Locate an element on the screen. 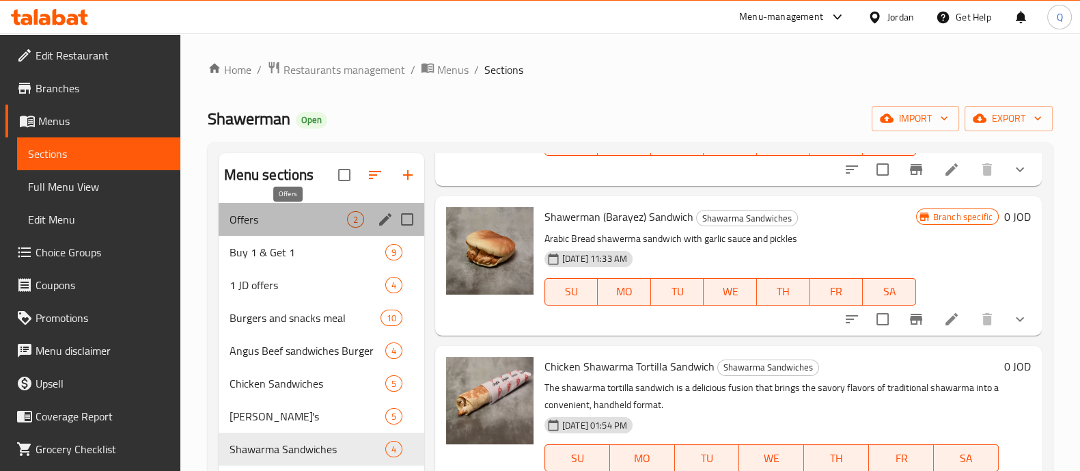 Image resolution: width=1080 pixels, height=471 pixels. div: Burgers and snacks meal is located at coordinates (305, 318).